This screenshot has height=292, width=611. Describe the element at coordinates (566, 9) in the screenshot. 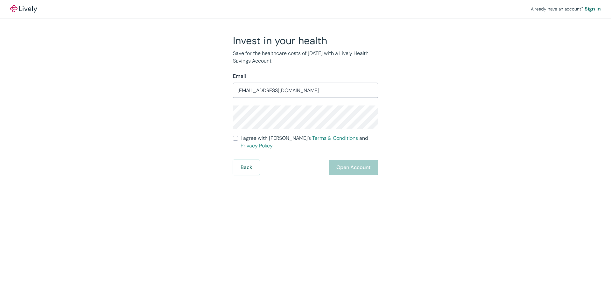

I see `div: Already have an account?` at that location.